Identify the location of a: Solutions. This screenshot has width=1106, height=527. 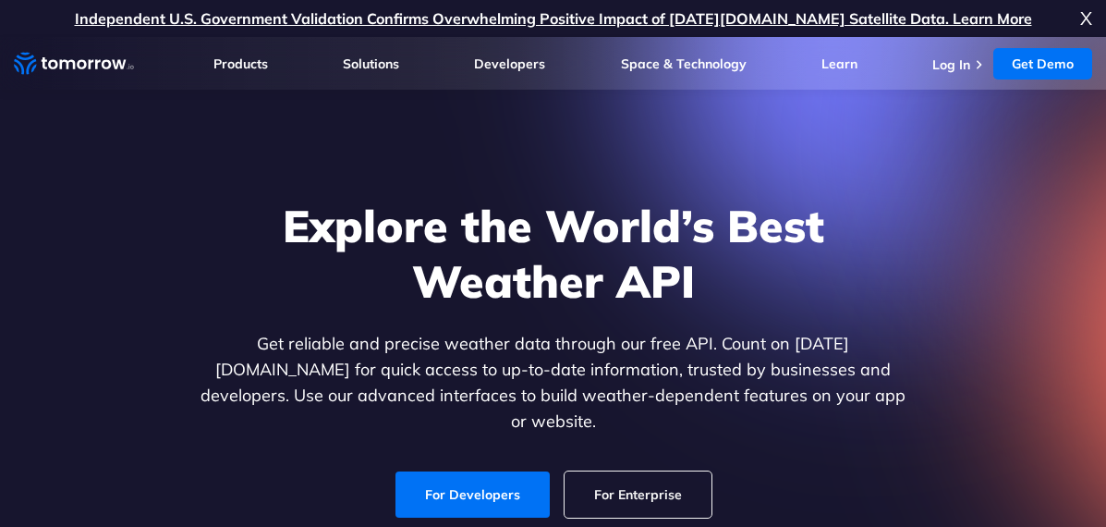
(371, 64).